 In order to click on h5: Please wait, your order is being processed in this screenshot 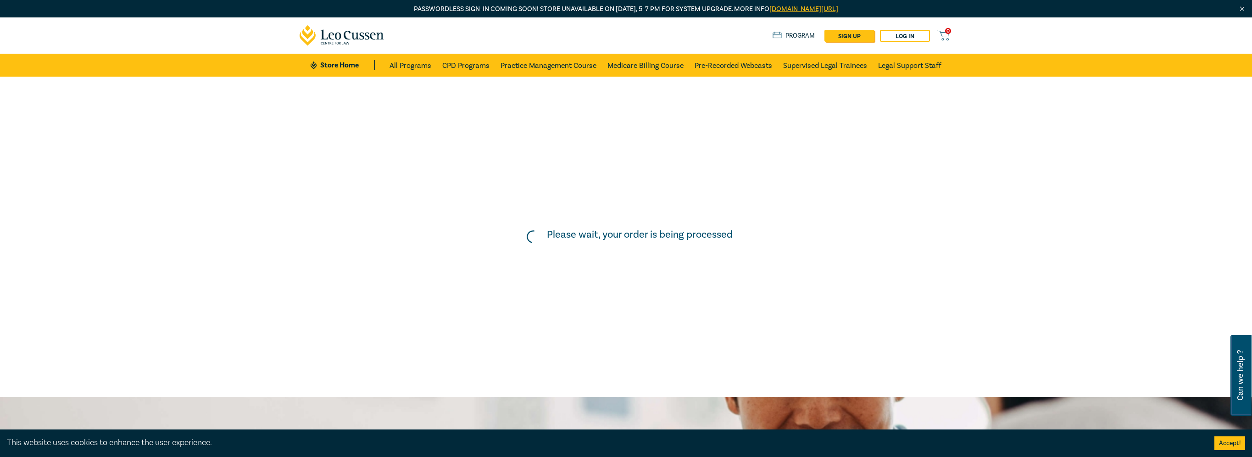, I will do `click(639, 234)`.